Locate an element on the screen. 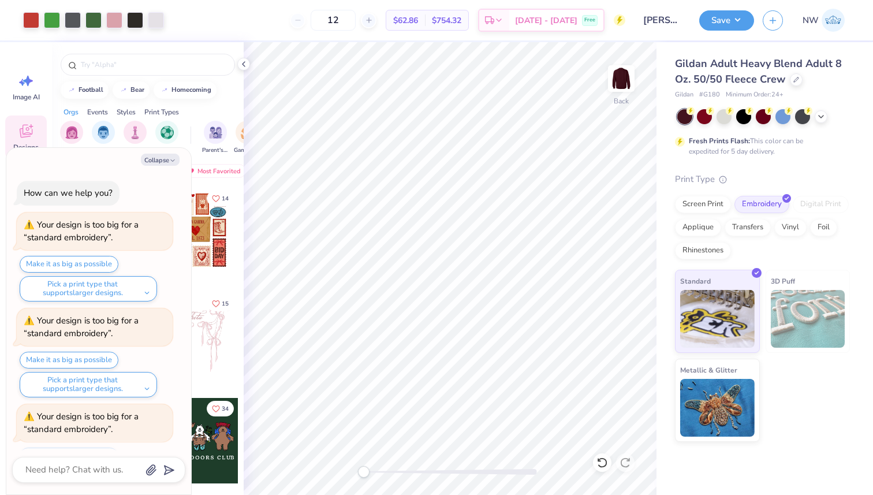 The height and width of the screenshot is (495, 873). div: Back is located at coordinates (622, 101).